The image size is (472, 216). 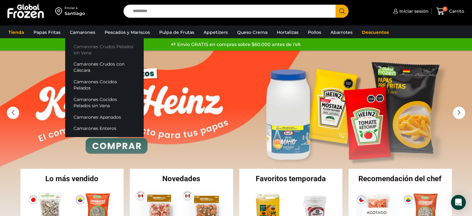 What do you see at coordinates (104, 85) in the screenshot?
I see `a: Camarones Cocidos Pelados` at bounding box center [104, 85].